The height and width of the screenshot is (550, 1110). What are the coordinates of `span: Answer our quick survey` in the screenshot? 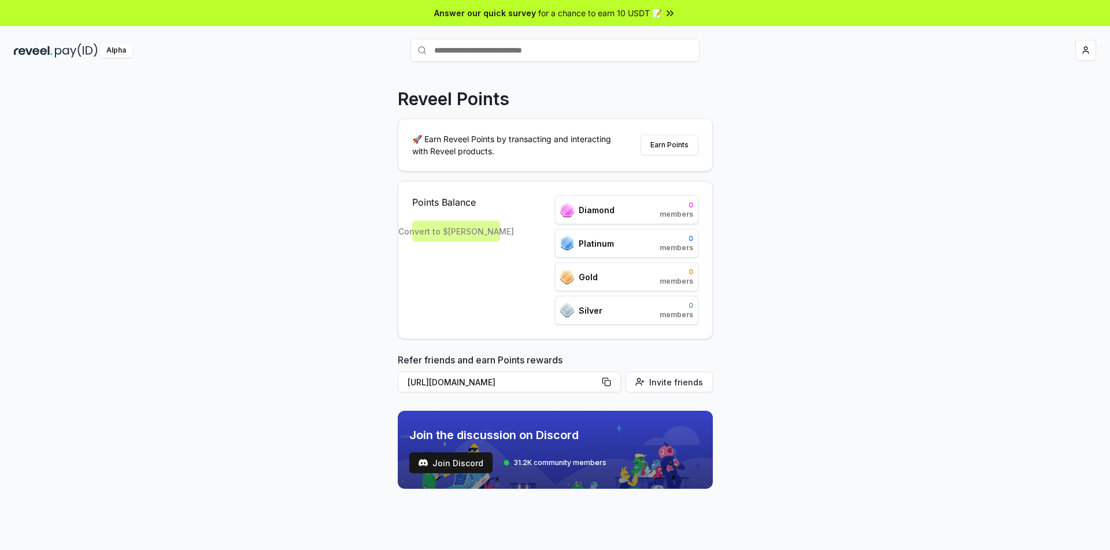 It's located at (485, 13).